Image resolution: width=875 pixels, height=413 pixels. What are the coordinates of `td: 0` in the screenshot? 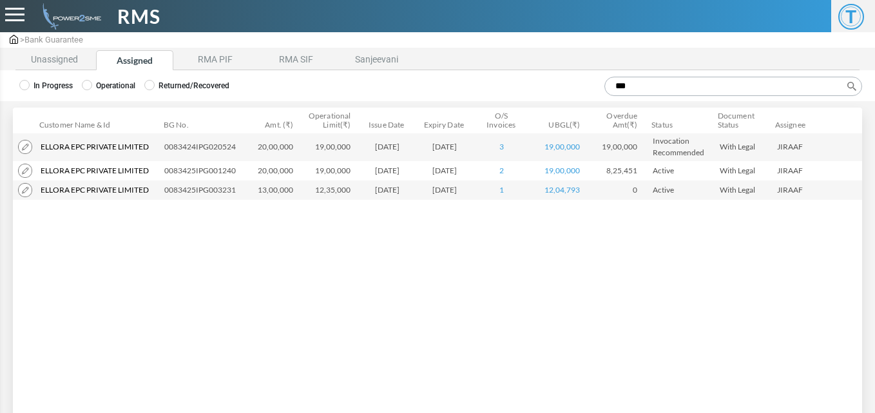 It's located at (619, 190).